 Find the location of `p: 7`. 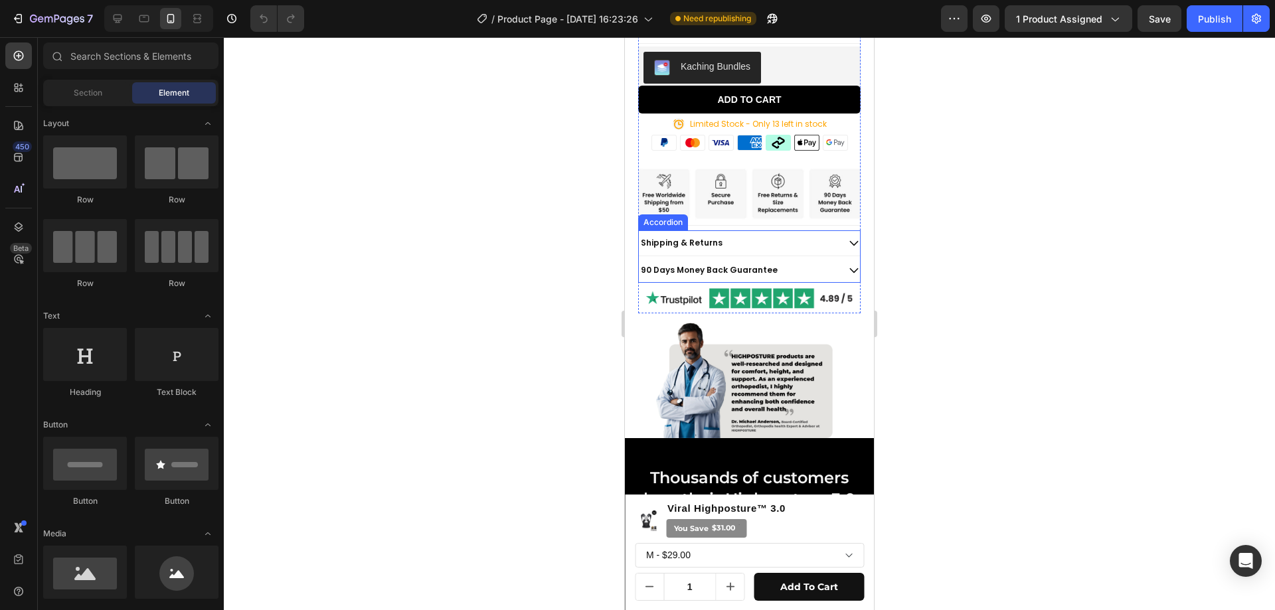

p: 7 is located at coordinates (90, 19).